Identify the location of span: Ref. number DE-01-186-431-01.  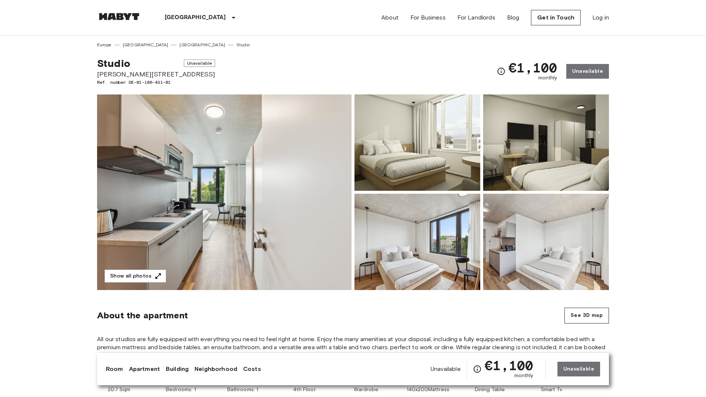
(156, 82).